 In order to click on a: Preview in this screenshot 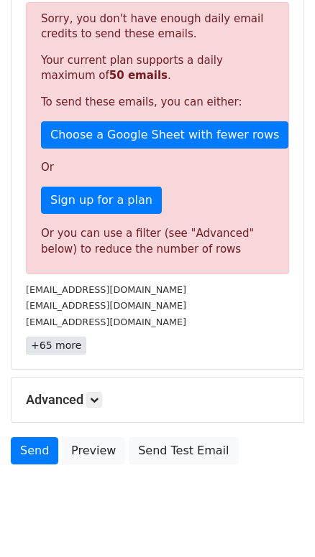, I will do `click(93, 451)`.